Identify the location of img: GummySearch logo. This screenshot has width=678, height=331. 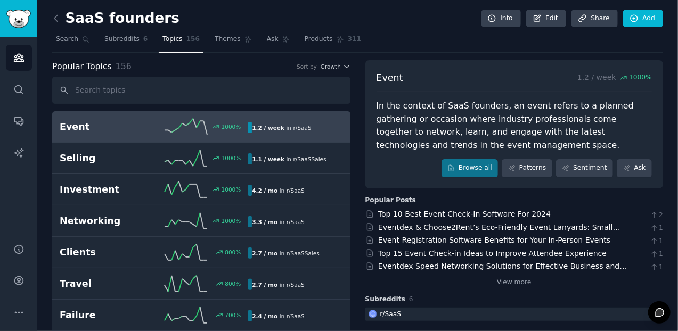
(19, 19).